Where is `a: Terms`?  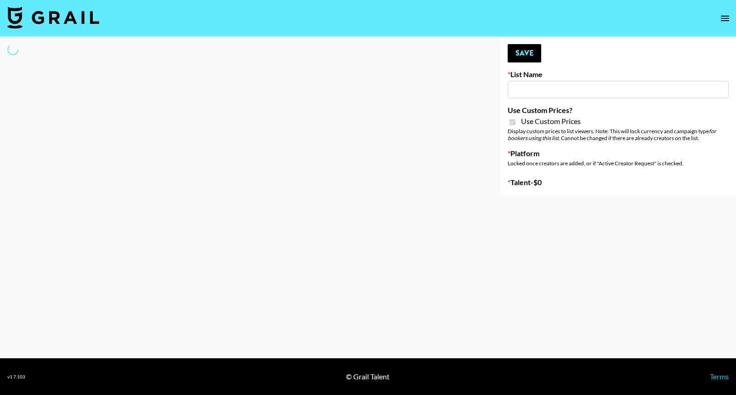 a: Terms is located at coordinates (719, 376).